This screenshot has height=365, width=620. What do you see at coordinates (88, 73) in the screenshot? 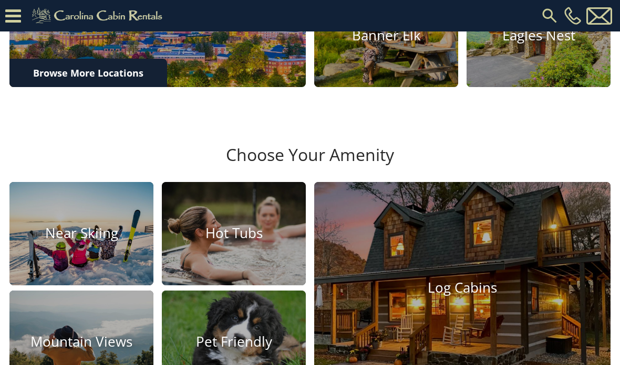
I see `a: Browse More Locations` at bounding box center [88, 73].